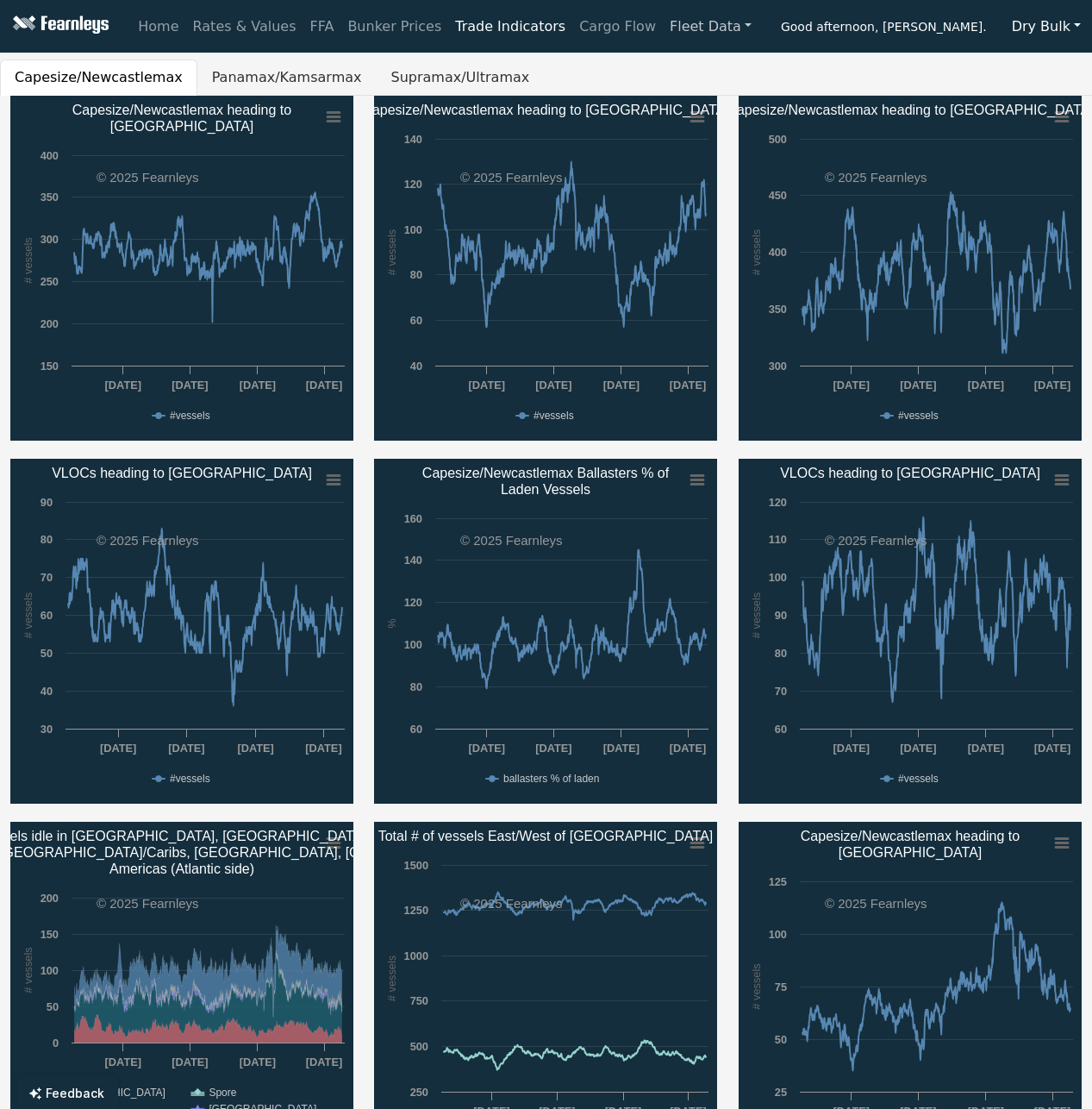  Describe the element at coordinates (780, 987) in the screenshot. I see `text: 75` at that location.